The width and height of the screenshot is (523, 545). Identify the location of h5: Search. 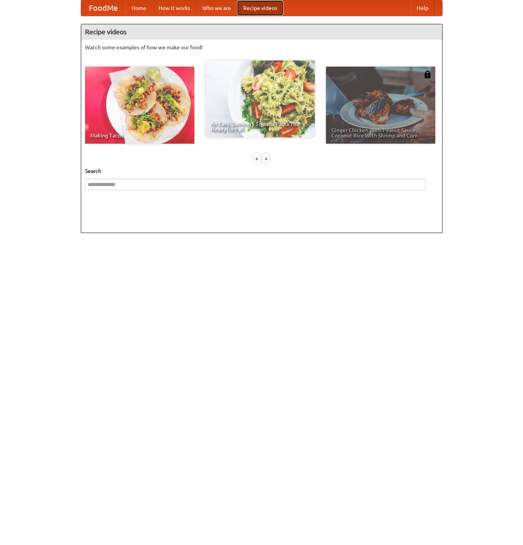
(262, 171).